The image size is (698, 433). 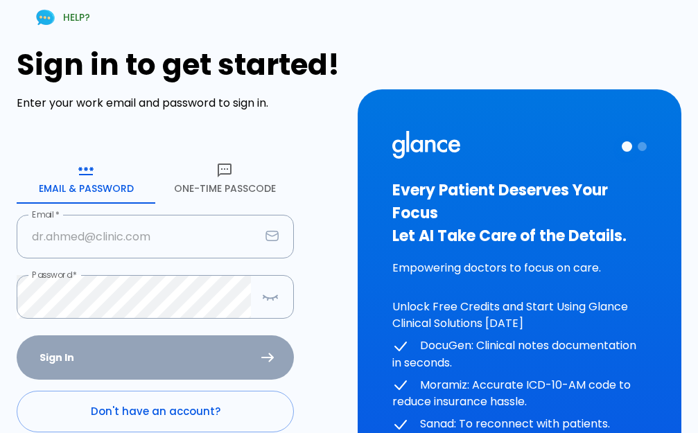 What do you see at coordinates (179, 65) in the screenshot?
I see `h1: Sign in to get started!` at bounding box center [179, 65].